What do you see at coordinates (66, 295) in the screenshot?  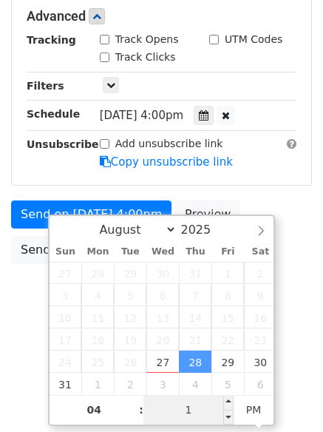 I see `span: August 3, 2025` at bounding box center [66, 295].